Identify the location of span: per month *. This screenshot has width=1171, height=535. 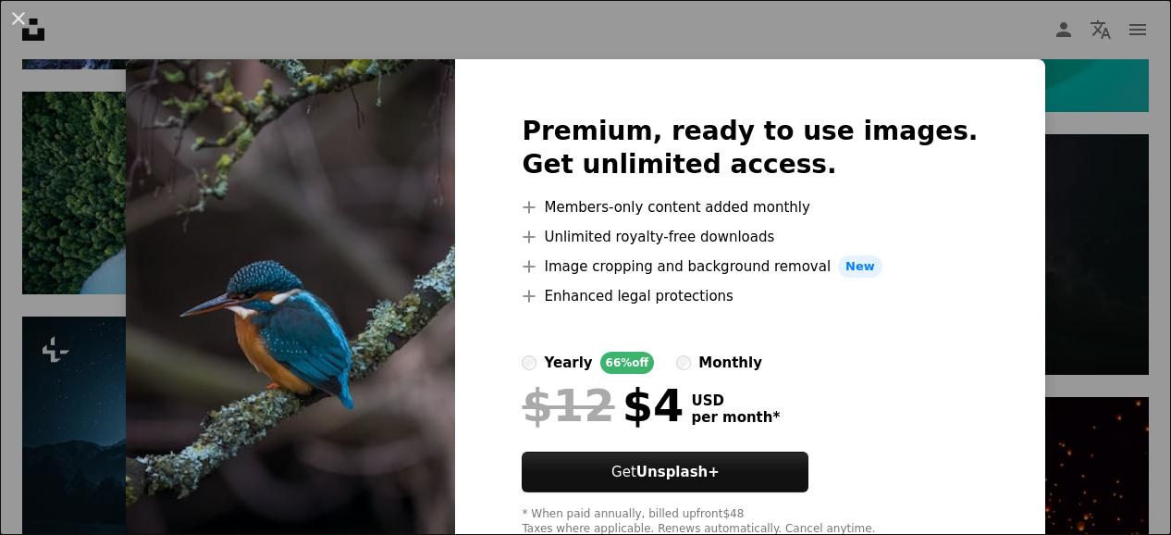
(735, 417).